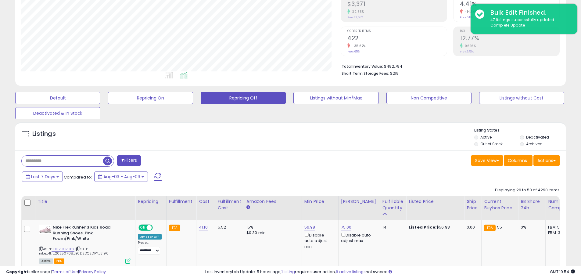 Image resolution: width=581 pixels, height=278 pixels. What do you see at coordinates (529, 12) in the screenshot?
I see `div: Bulk Edit Finished.` at bounding box center [529, 12].